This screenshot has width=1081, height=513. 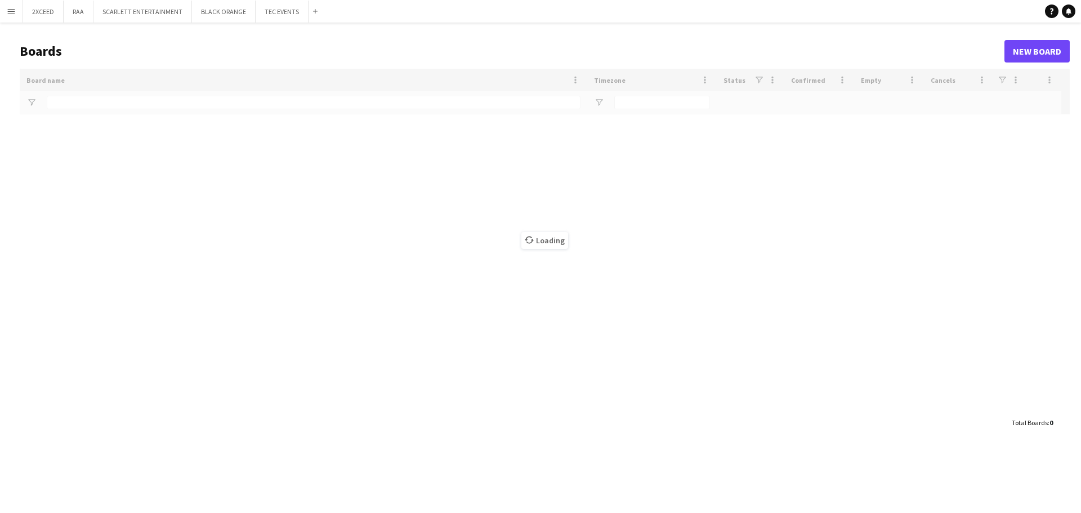 I want to click on span: Total Boards, so click(x=1030, y=422).